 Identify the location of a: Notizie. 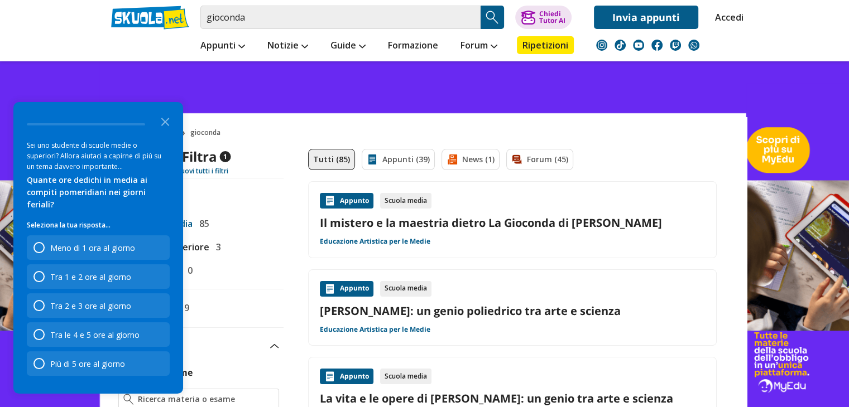
(287, 46).